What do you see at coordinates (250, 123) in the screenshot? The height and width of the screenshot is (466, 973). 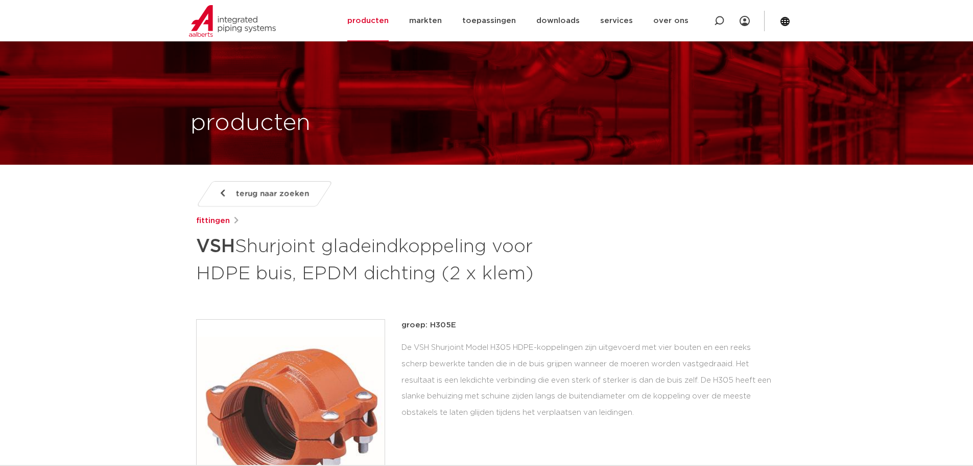 I see `h1: producten` at bounding box center [250, 123].